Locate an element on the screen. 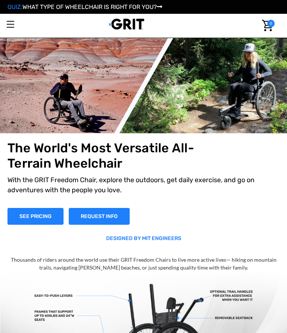 Image resolution: width=287 pixels, height=333 pixels. h1: The World's Most Versatile All-Terrain Wheelchair is located at coordinates (116, 156).